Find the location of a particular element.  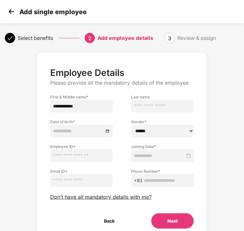

label: Phone Number is located at coordinates (162, 171).